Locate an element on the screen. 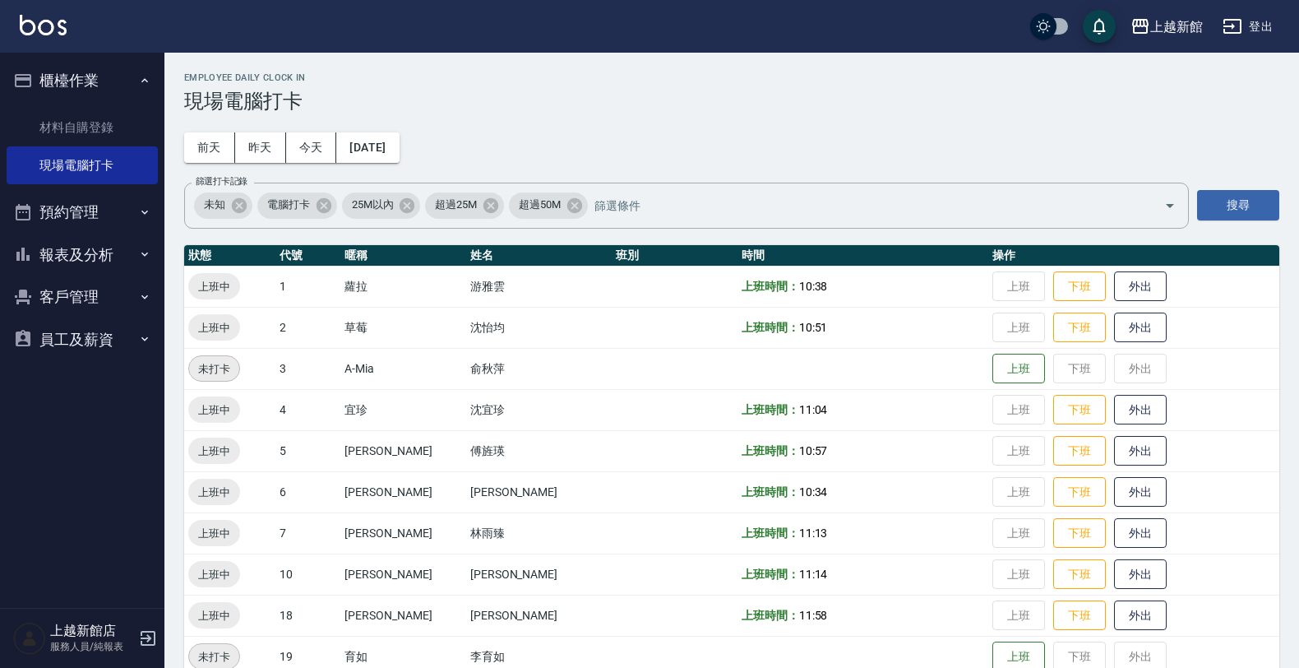 The width and height of the screenshot is (1299, 668). a: 材料自購登錄 is located at coordinates (82, 127).